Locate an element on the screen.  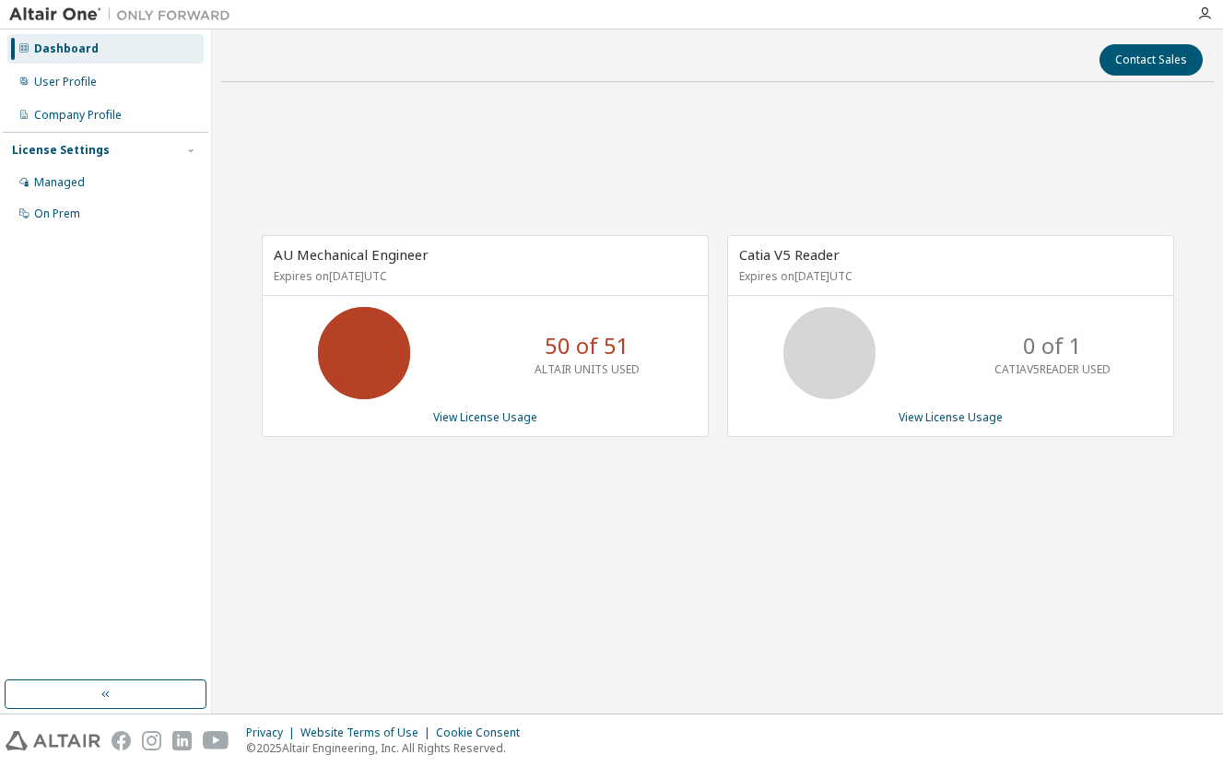
img: Altair One is located at coordinates (124, 15).